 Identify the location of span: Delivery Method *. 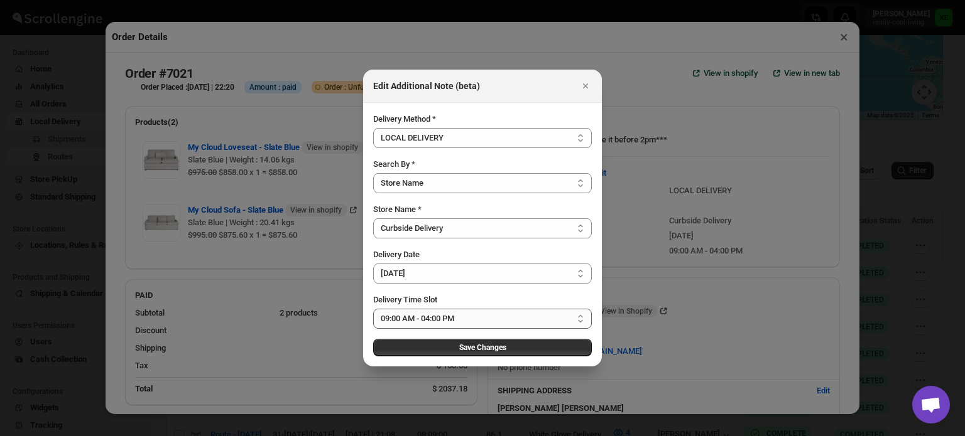
(404, 119).